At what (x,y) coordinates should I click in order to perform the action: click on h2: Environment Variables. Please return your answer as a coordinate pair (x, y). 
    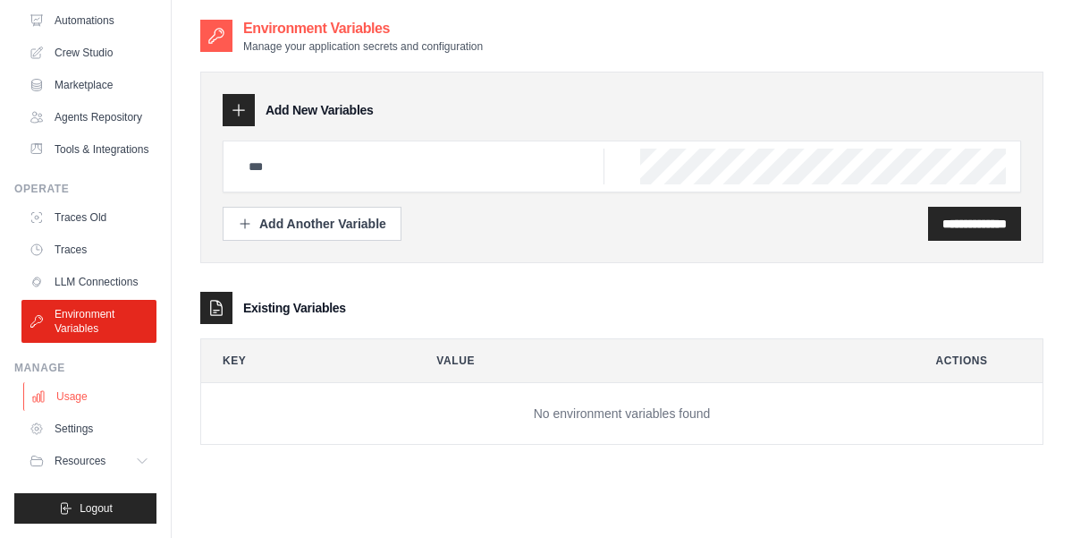
    Looking at the image, I should click on (363, 29).